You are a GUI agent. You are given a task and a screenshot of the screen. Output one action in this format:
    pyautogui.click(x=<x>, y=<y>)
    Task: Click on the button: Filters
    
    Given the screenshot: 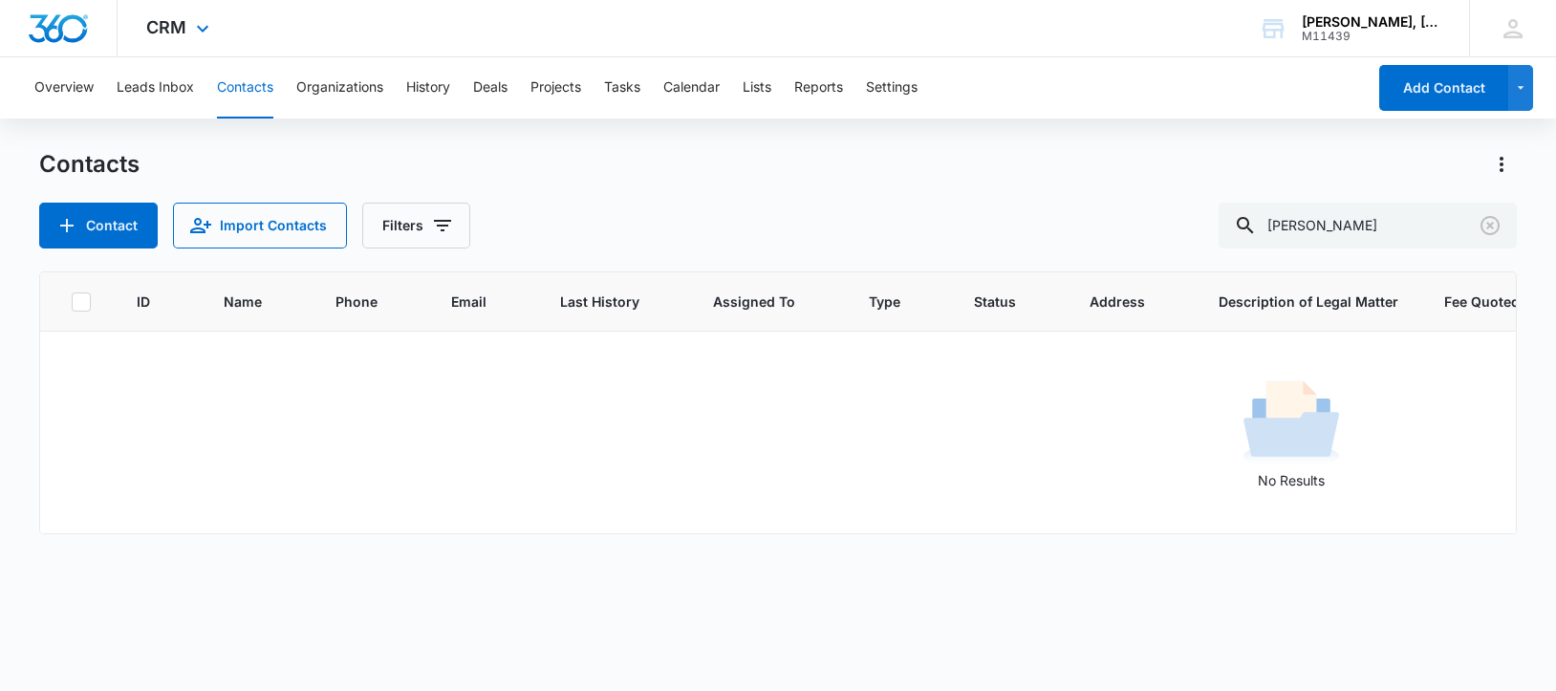 What is the action you would take?
    pyautogui.click(x=416, y=226)
    